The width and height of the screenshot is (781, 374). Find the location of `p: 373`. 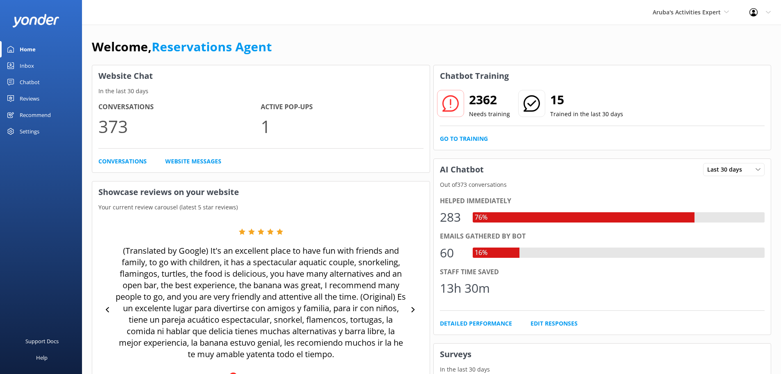

p: 373 is located at coordinates (180, 126).